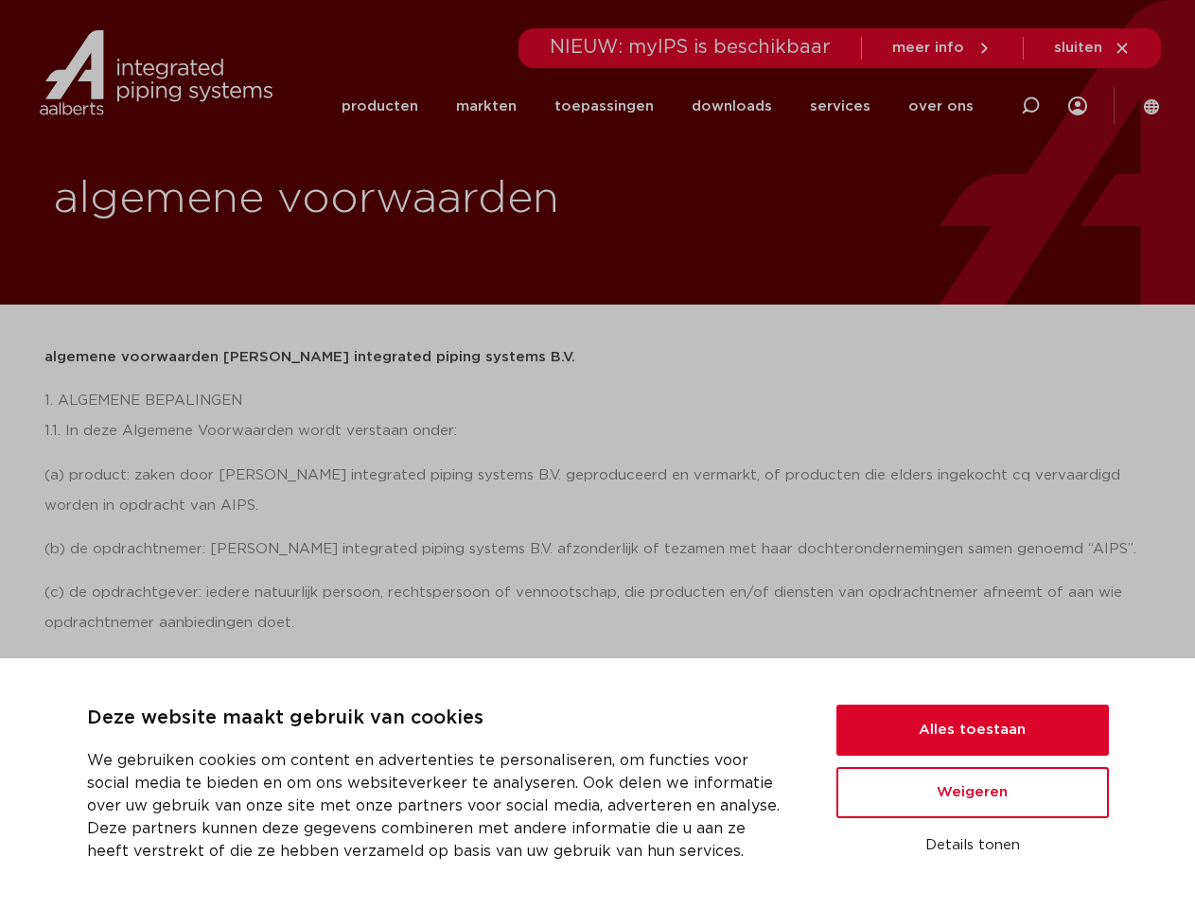 The width and height of the screenshot is (1195, 908). Describe the element at coordinates (941, 106) in the screenshot. I see `a: over ons` at that location.